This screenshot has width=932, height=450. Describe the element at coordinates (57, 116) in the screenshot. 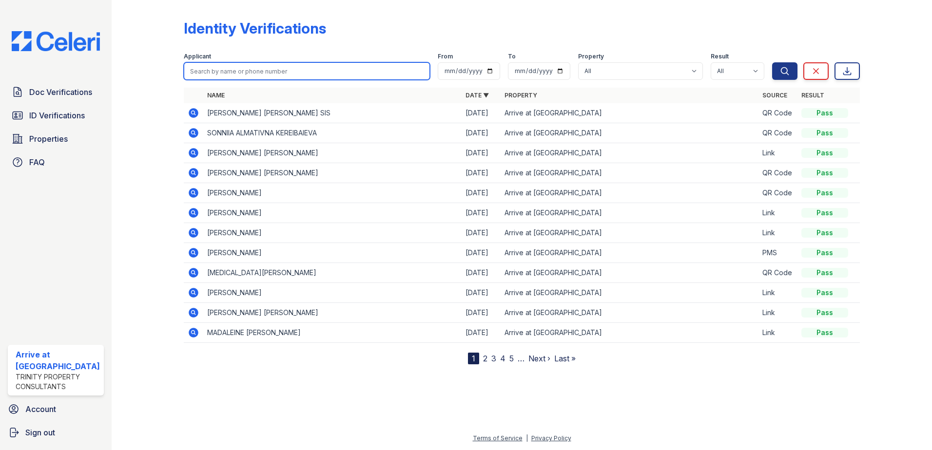

I see `span: ID Verifications` at that location.